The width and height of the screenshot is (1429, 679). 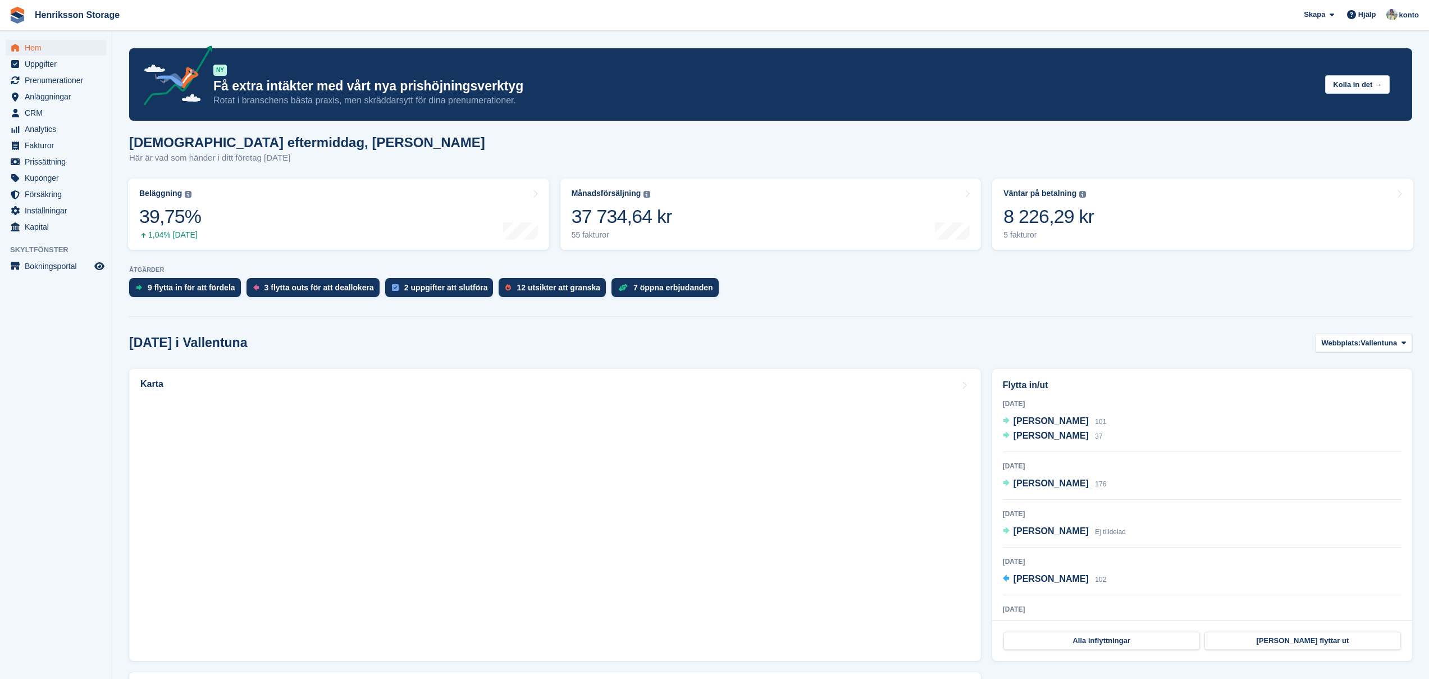 What do you see at coordinates (61, 250) in the screenshot?
I see `span: Skyltfönster` at bounding box center [61, 250].